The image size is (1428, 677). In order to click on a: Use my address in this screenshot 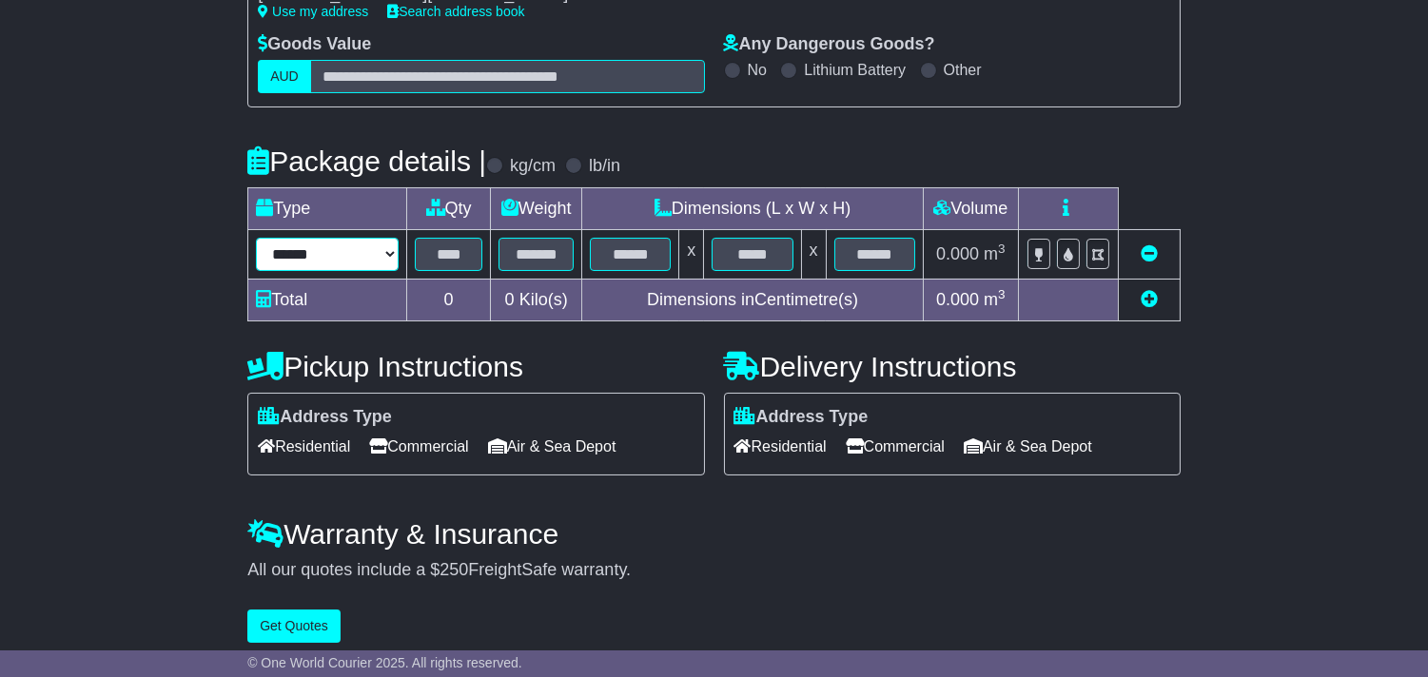, I will do `click(313, 11)`.